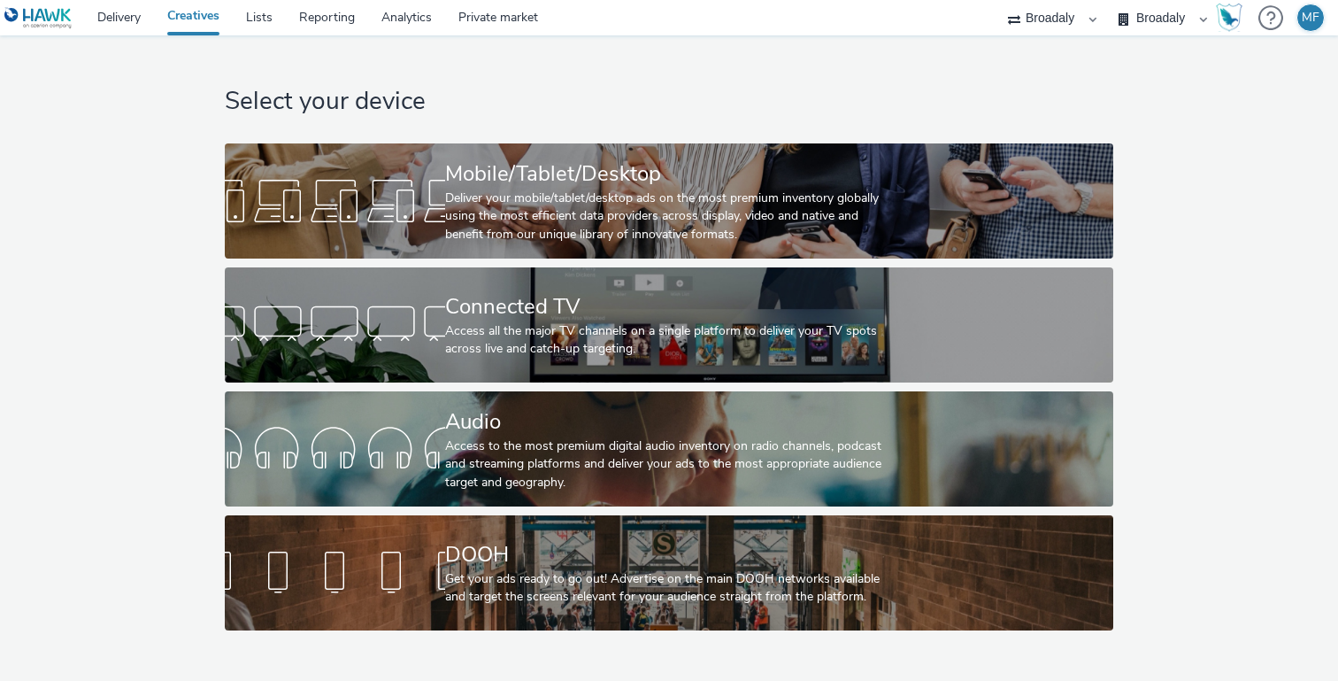  I want to click on div: Deliver your mobile/tablet/desktop ads on the most premium inventory globally using the most effi..., so click(665, 216).